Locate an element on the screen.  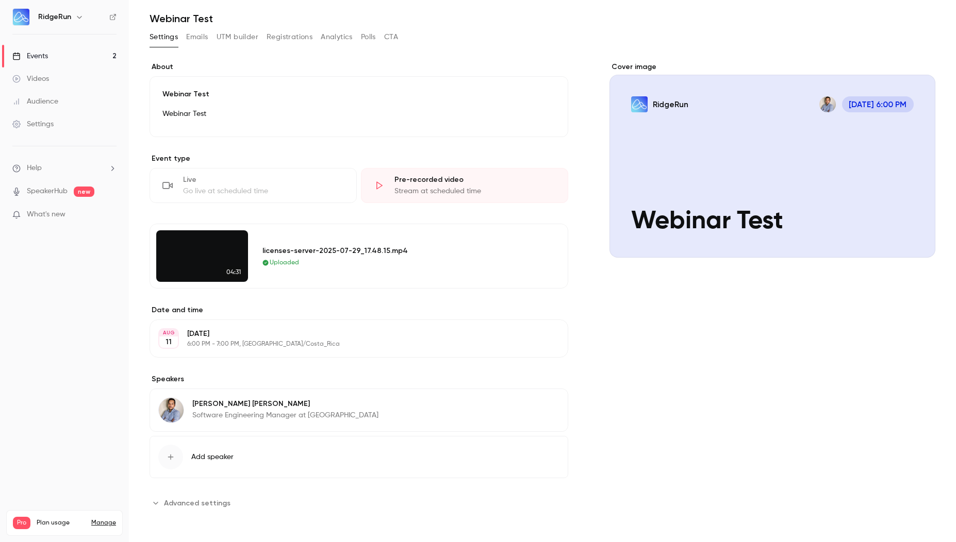
span: 04:31 is located at coordinates (234, 272).